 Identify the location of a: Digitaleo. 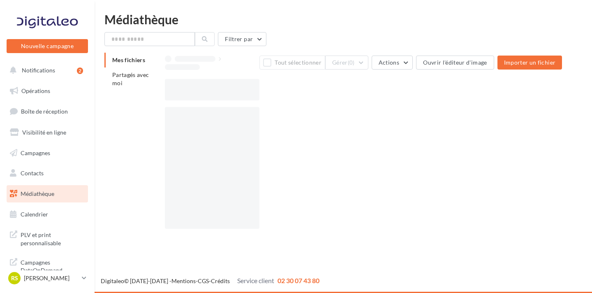
(112, 281).